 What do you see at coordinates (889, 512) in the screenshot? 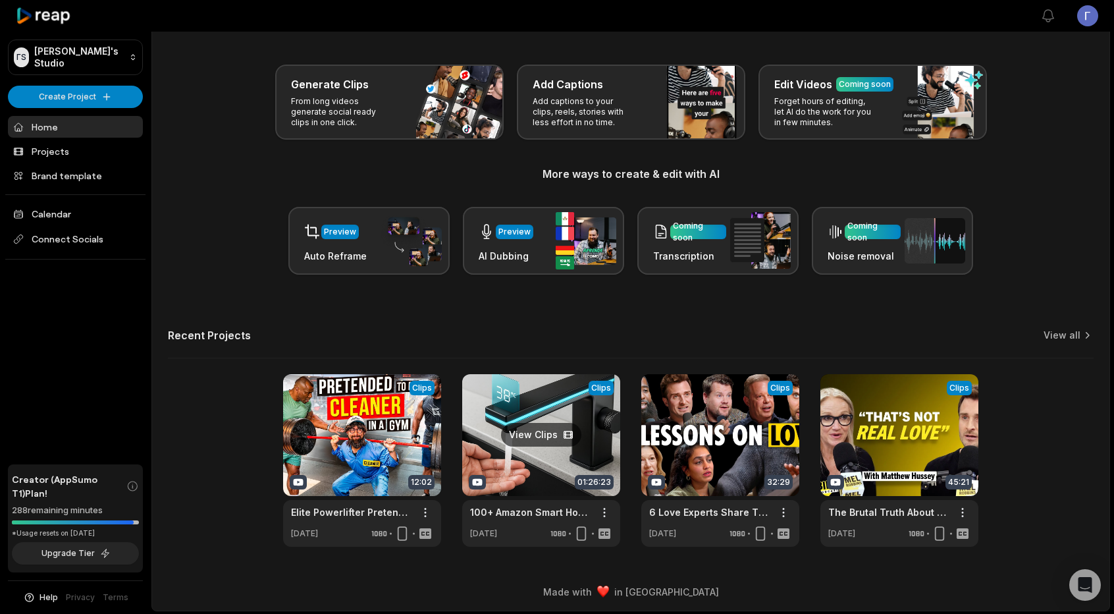
I see `a: The Brutal Truth About Relationships You Need to Hear` at bounding box center [889, 512].